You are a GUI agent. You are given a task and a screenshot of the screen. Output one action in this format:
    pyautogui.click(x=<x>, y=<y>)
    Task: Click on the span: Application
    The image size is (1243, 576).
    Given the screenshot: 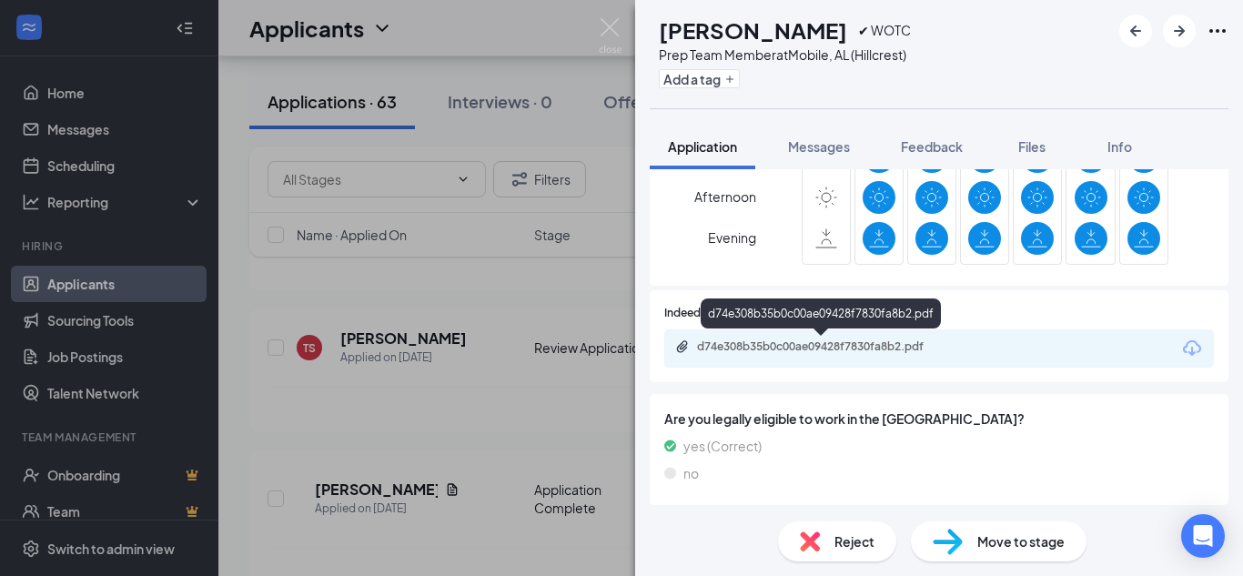 What is the action you would take?
    pyautogui.click(x=703, y=147)
    